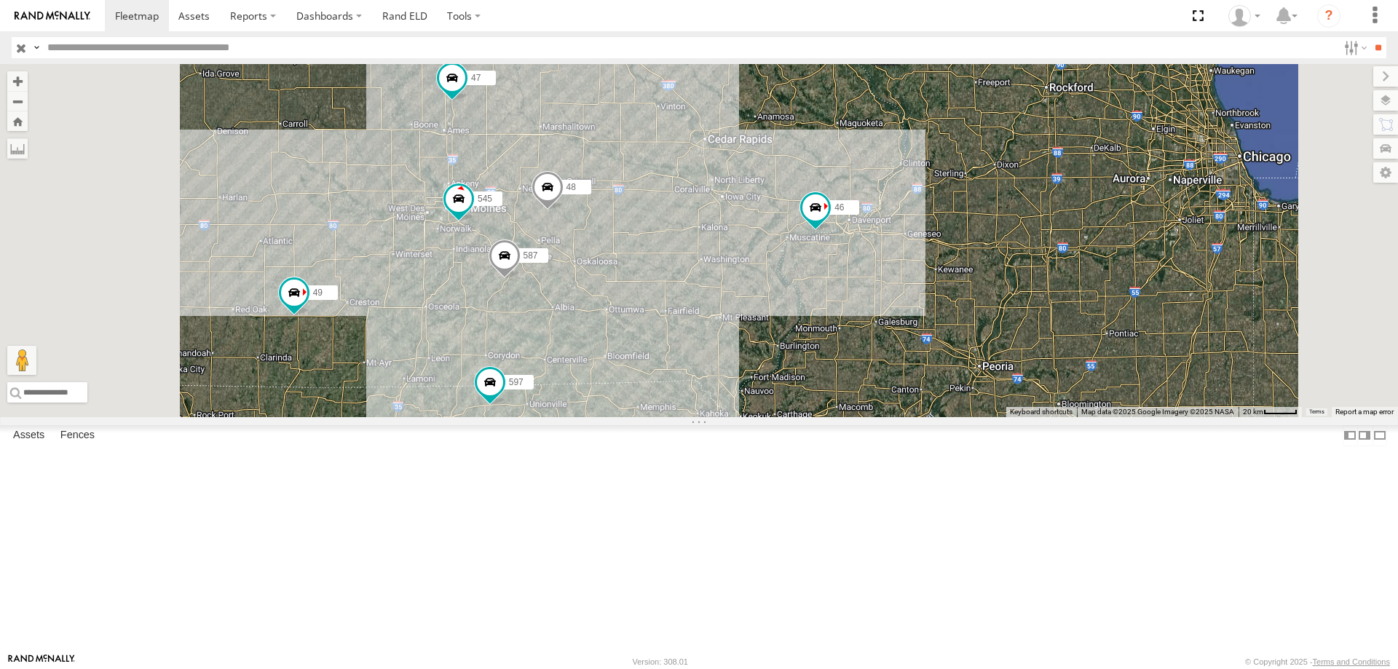 The image size is (1398, 669). Describe the element at coordinates (1316, 412) in the screenshot. I see `a: Terms (opens in new tab)` at that location.